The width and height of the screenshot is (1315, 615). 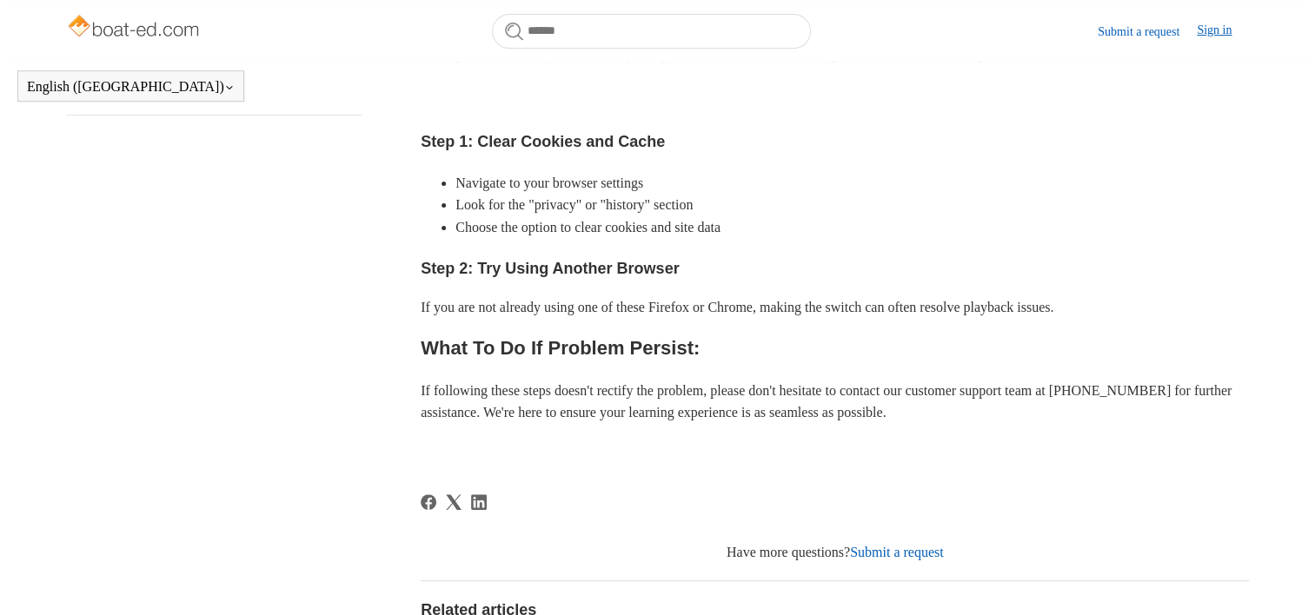 I want to click on svg: Share this page on Facebook, so click(x=429, y=502).